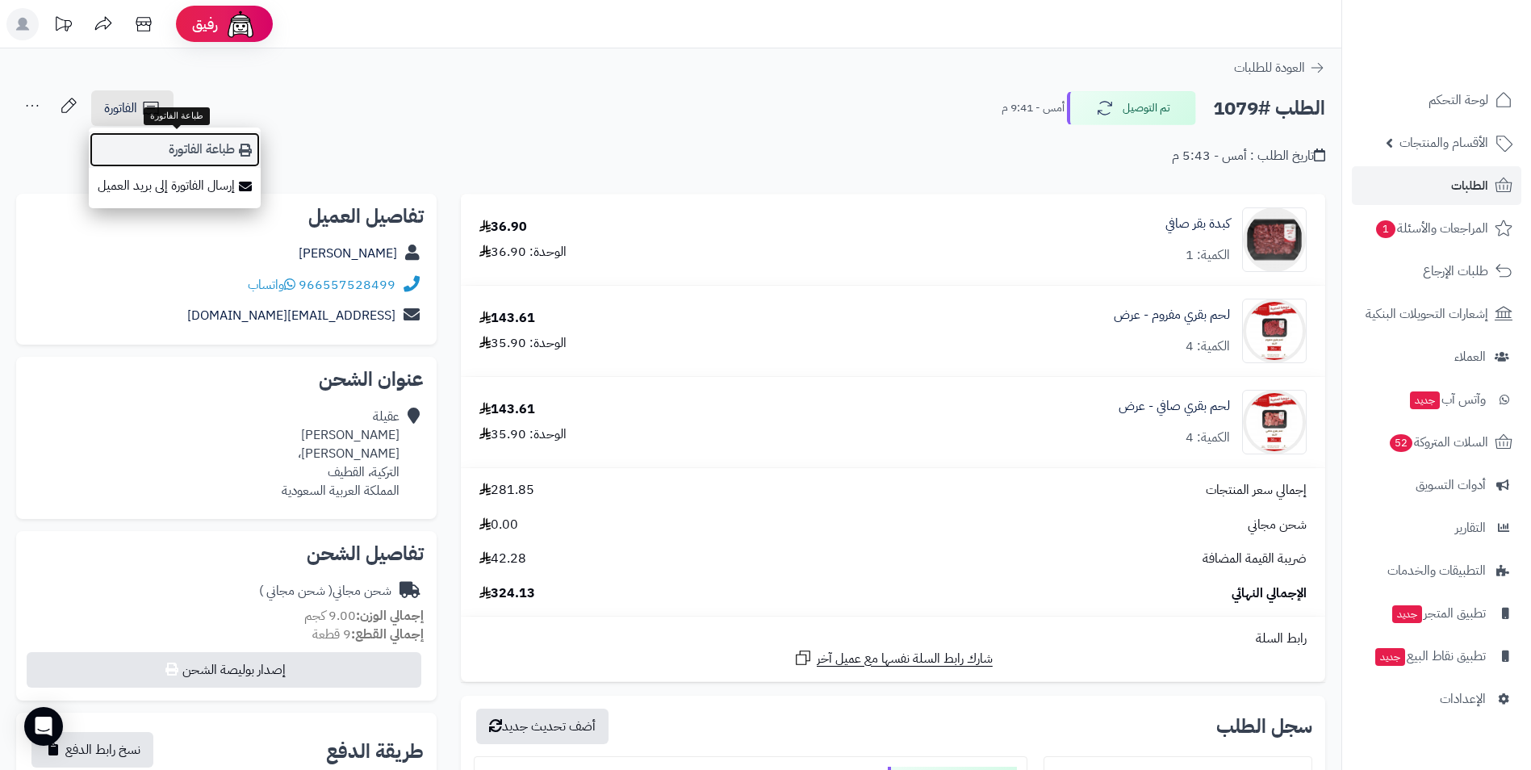  What do you see at coordinates (507, 593) in the screenshot?
I see `span: 324.13` at bounding box center [507, 593].